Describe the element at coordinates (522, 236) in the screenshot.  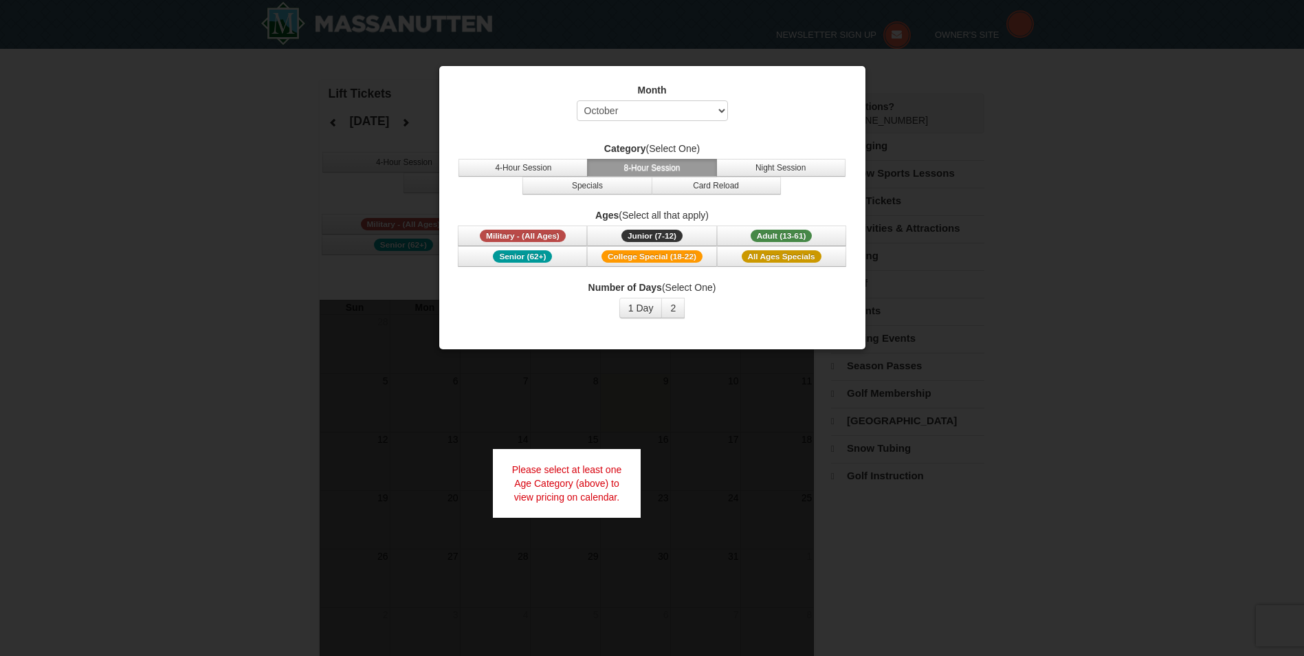
I see `button: Military - (All Ages)` at that location.